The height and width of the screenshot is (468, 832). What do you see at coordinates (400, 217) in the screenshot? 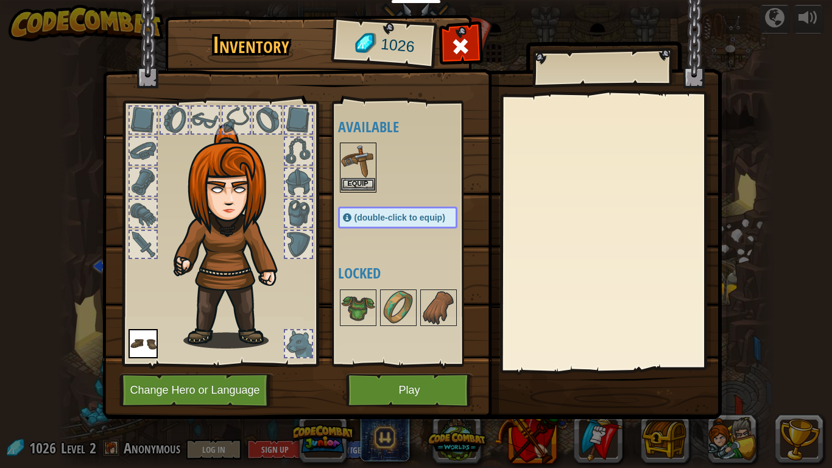
I see `span: (double-click to equip)` at bounding box center [400, 217].